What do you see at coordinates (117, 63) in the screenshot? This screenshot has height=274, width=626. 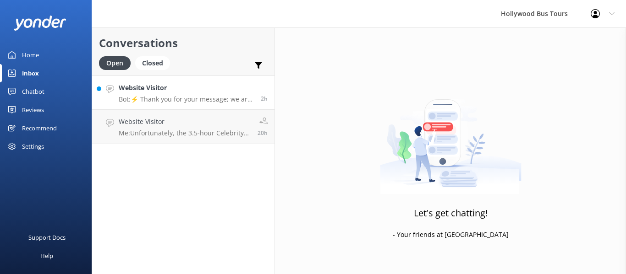 I see `a: Open` at bounding box center [117, 63].